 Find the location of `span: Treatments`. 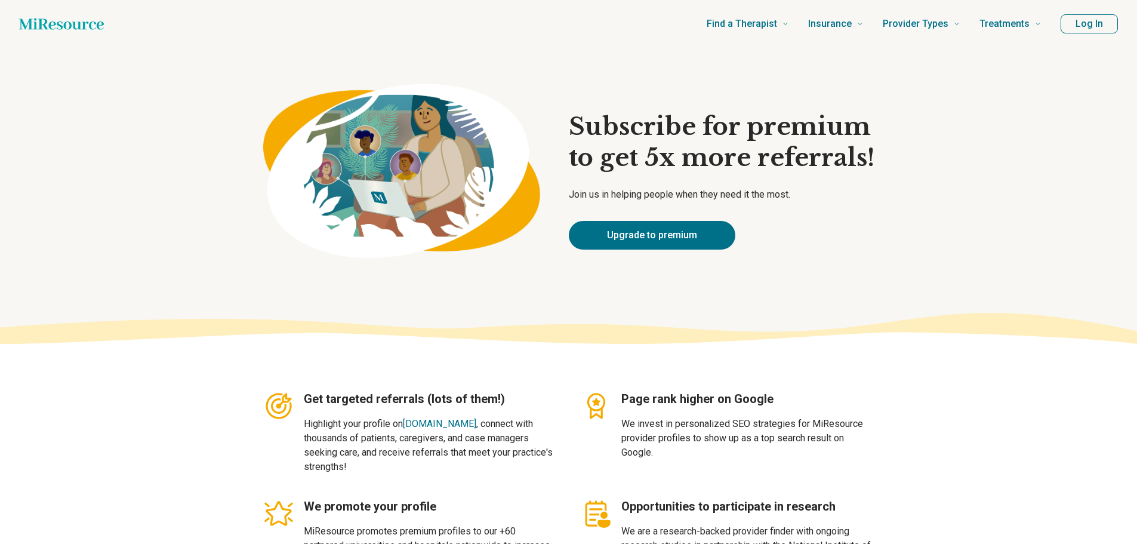

span: Treatments is located at coordinates (1005, 24).